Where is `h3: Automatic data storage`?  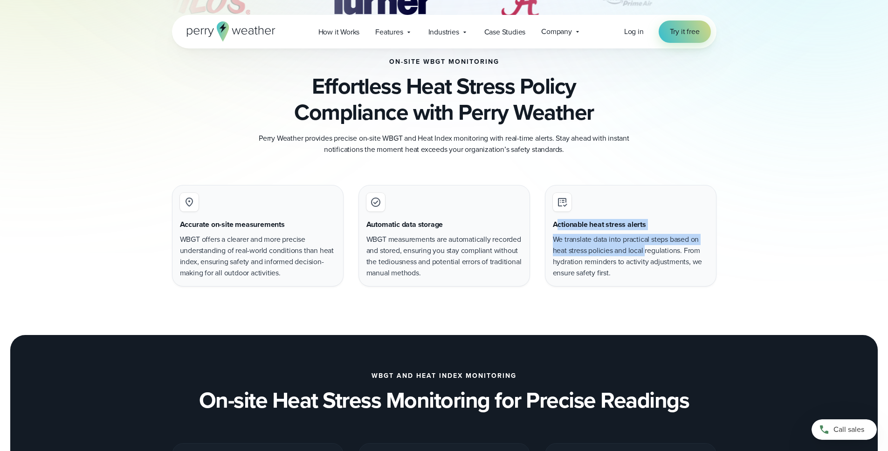 h3: Automatic data storage is located at coordinates (404, 225).